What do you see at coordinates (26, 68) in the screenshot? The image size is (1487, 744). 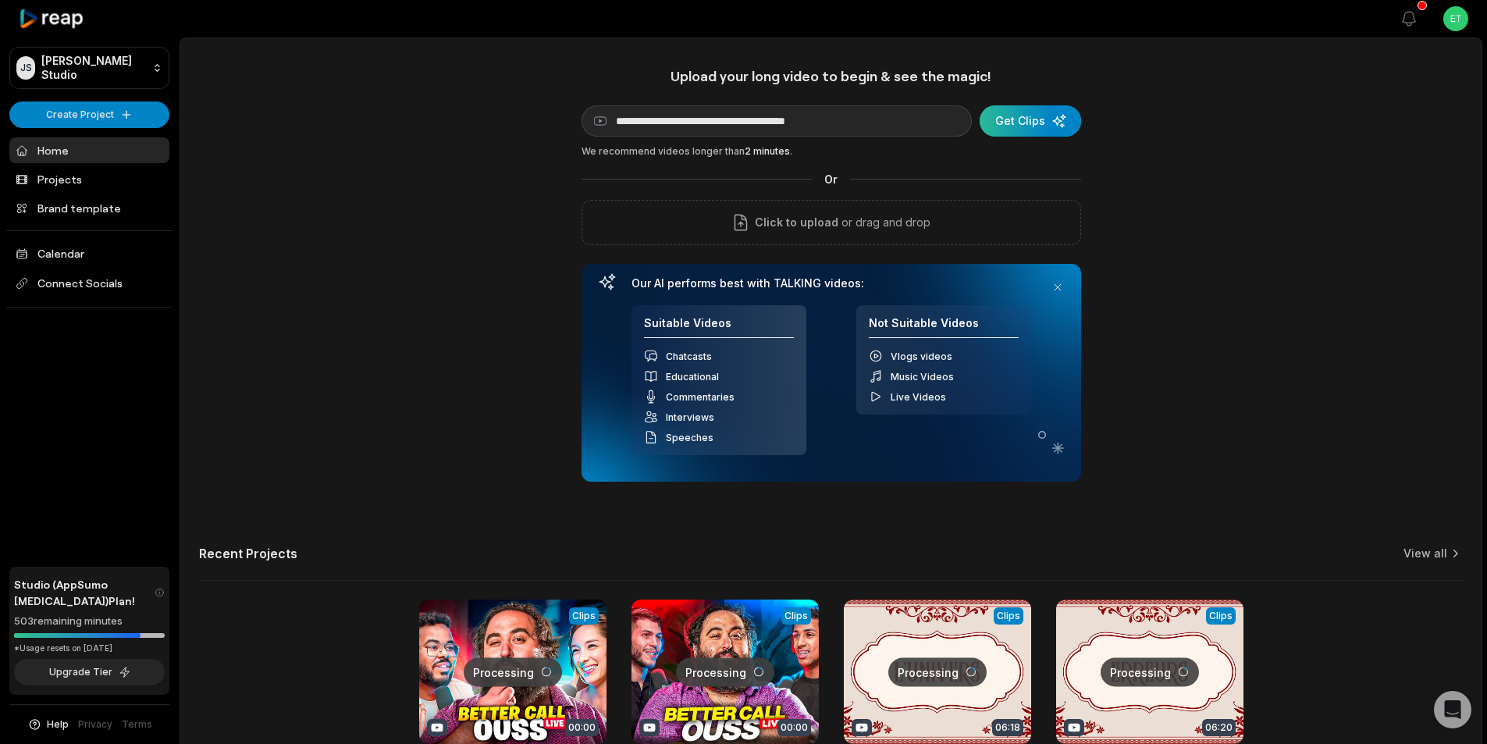 I see `div: JS` at bounding box center [26, 68].